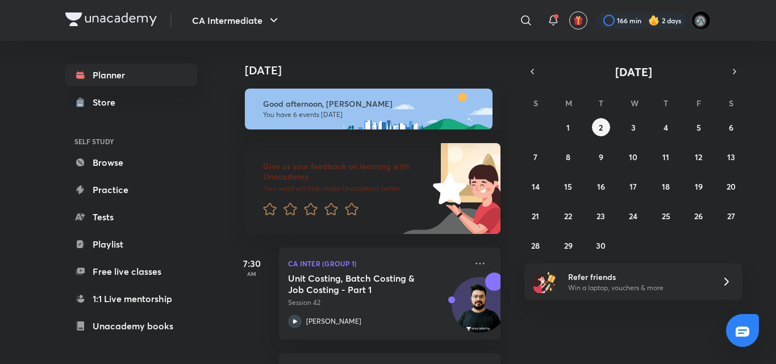 Image resolution: width=776 pixels, height=364 pixels. I want to click on abbr: September 25, 2025, so click(665, 216).